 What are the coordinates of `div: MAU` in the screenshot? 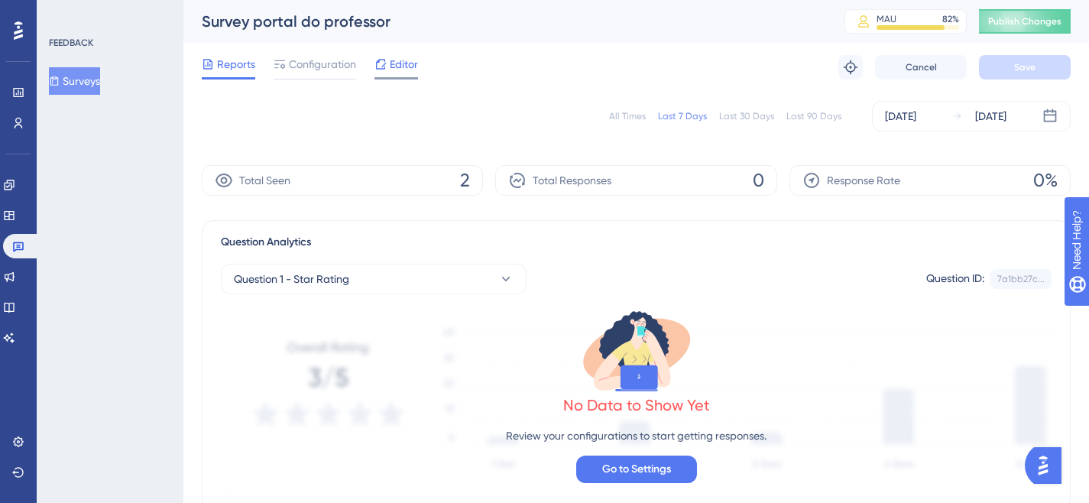 It's located at (887, 19).